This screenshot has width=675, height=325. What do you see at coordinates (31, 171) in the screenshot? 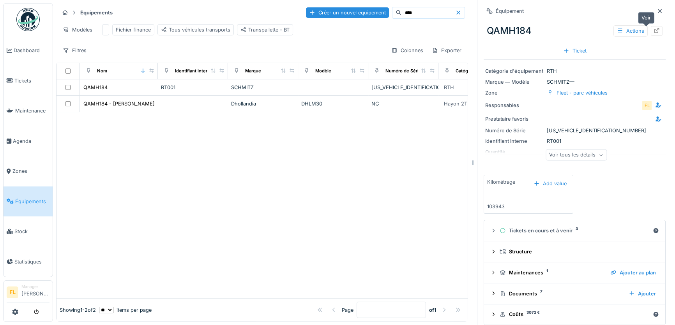
I see `span: Zones` at bounding box center [31, 171].